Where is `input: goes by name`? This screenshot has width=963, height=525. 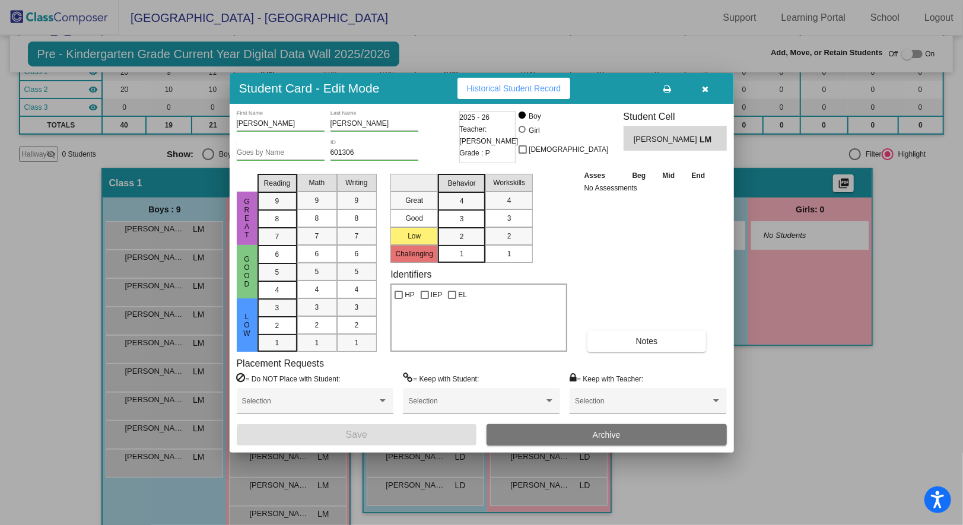 input: goes by name is located at coordinates (281, 153).